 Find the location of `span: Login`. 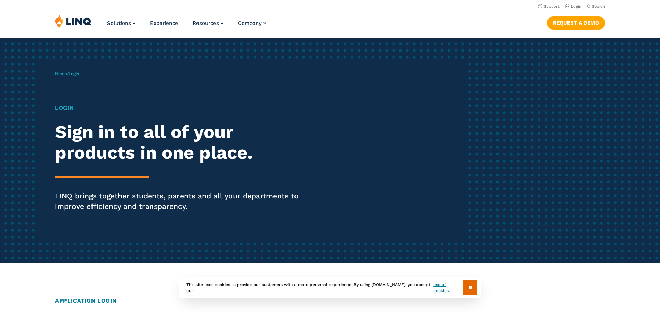

span: Login is located at coordinates (74, 74).